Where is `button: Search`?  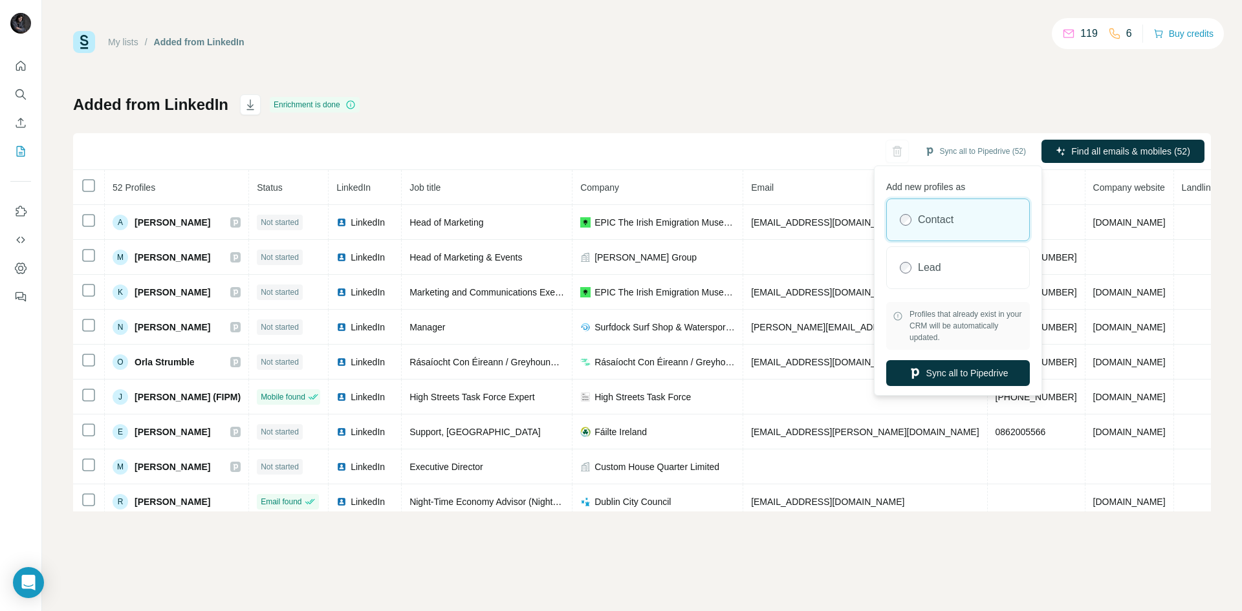 button: Search is located at coordinates (21, 94).